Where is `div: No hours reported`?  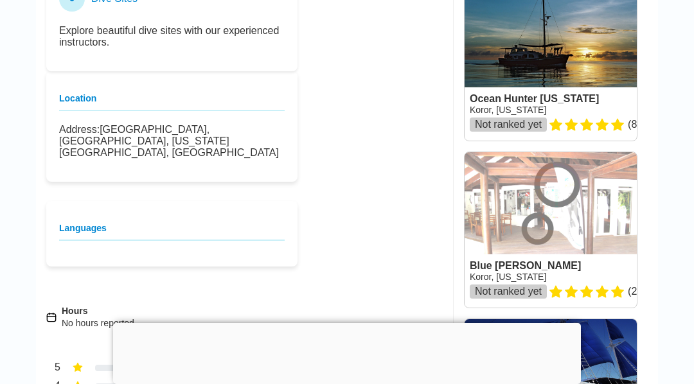 div: No hours reported is located at coordinates (98, 323).